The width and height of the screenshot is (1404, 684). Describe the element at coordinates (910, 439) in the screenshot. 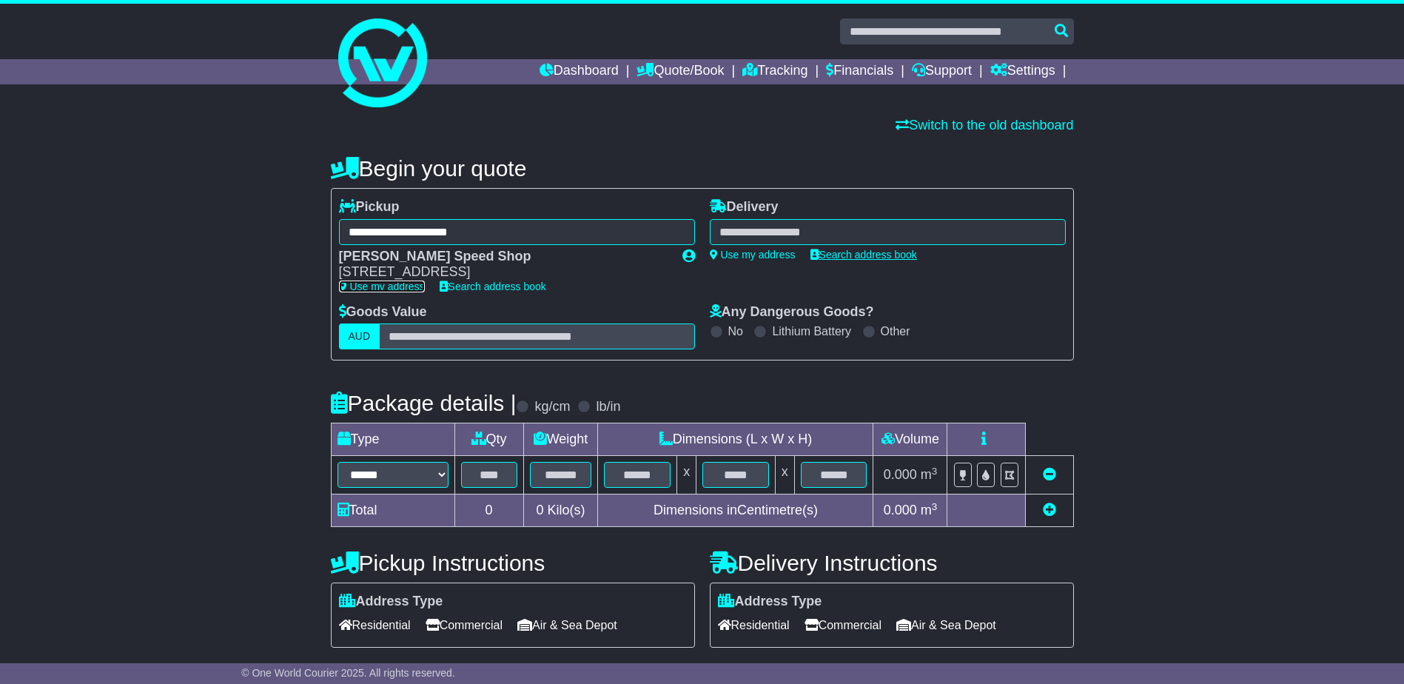

I see `td: Volume` at that location.